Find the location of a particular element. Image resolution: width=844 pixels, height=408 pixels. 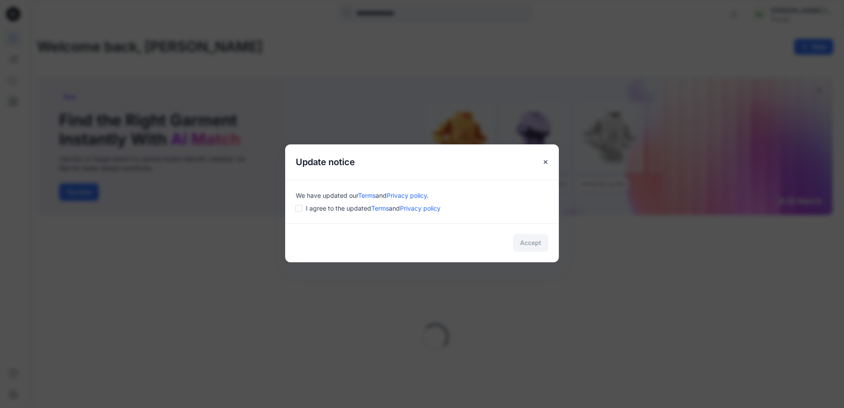

button: Close is located at coordinates (546, 162).